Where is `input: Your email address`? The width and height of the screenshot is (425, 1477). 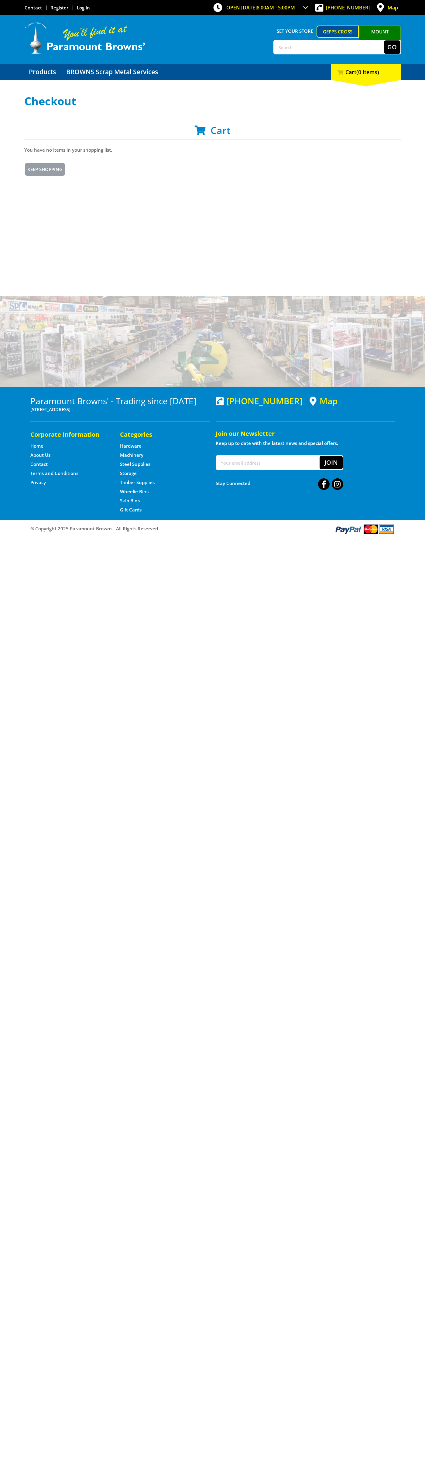
input: Your email address is located at coordinates (268, 462).